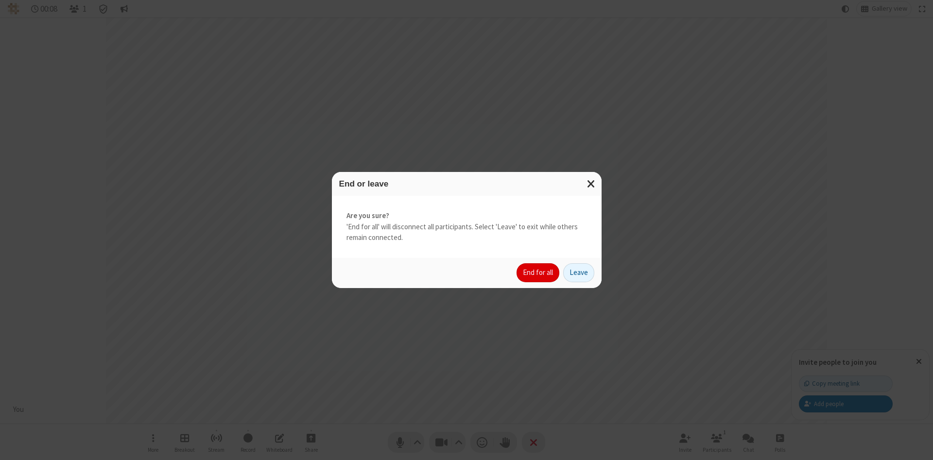  Describe the element at coordinates (592, 184) in the screenshot. I see `button: Close modal` at that location.